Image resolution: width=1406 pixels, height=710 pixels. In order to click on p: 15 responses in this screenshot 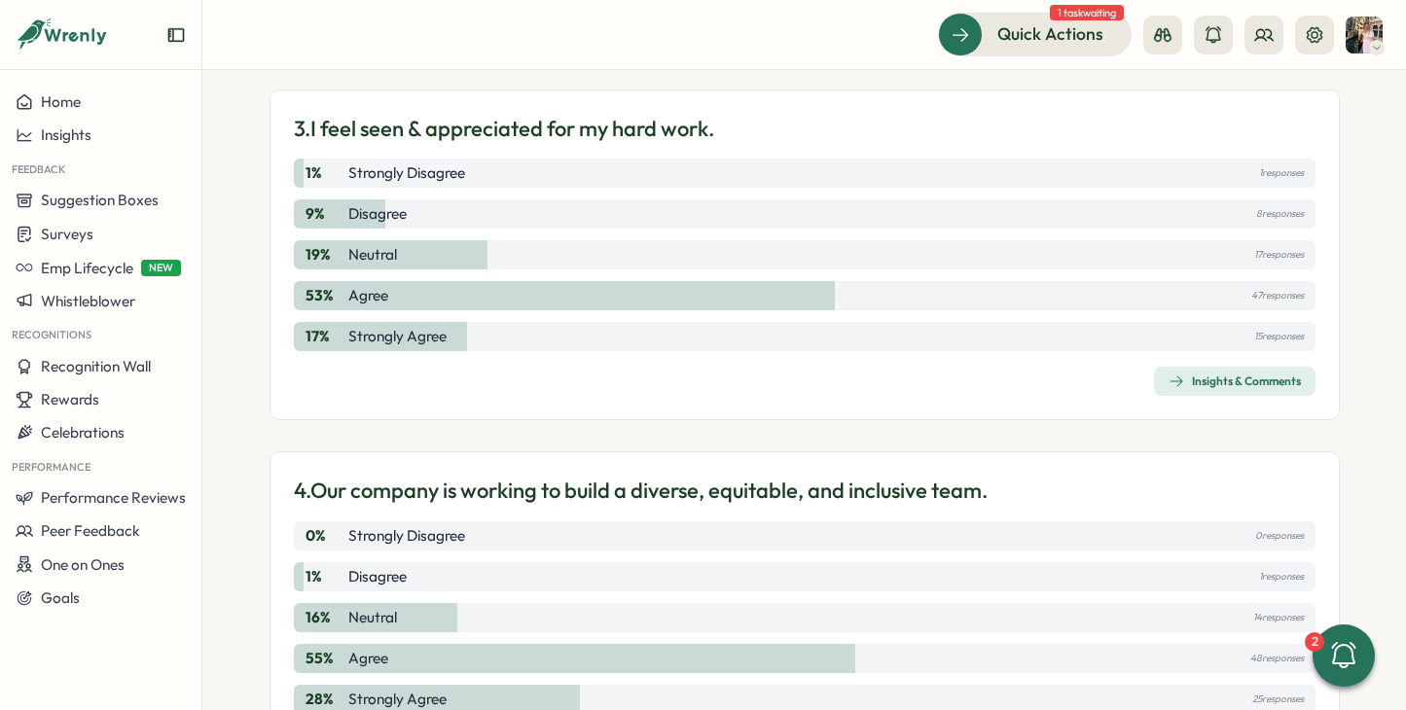, I will do `click(1279, 337)`.